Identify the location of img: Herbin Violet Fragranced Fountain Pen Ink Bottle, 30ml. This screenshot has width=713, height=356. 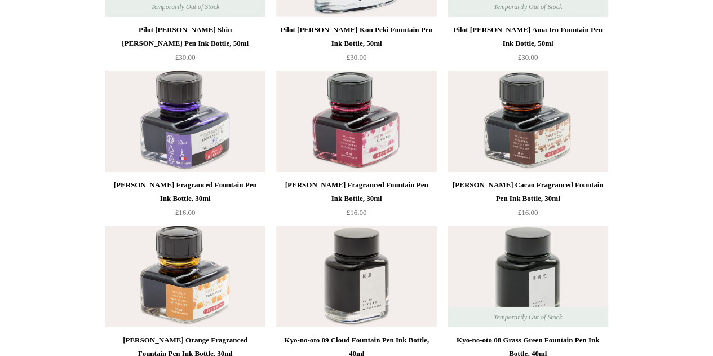
(185, 121).